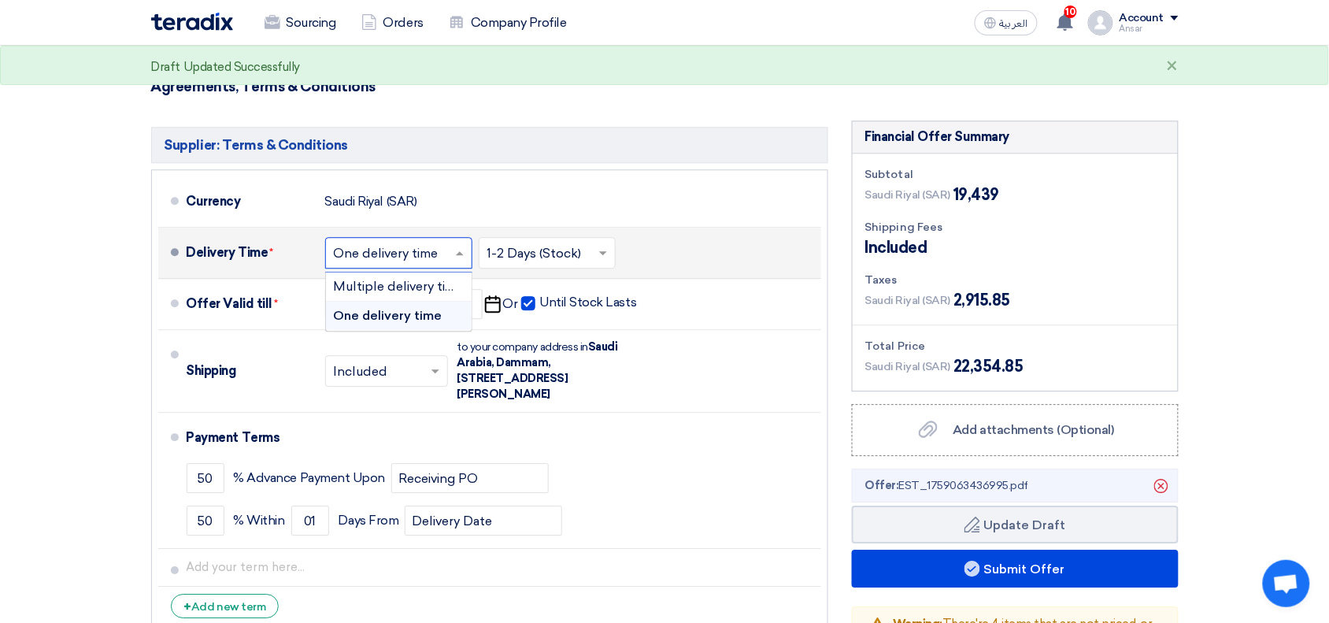 This screenshot has width=1329, height=623. I want to click on div: Open chat, so click(1286, 583).